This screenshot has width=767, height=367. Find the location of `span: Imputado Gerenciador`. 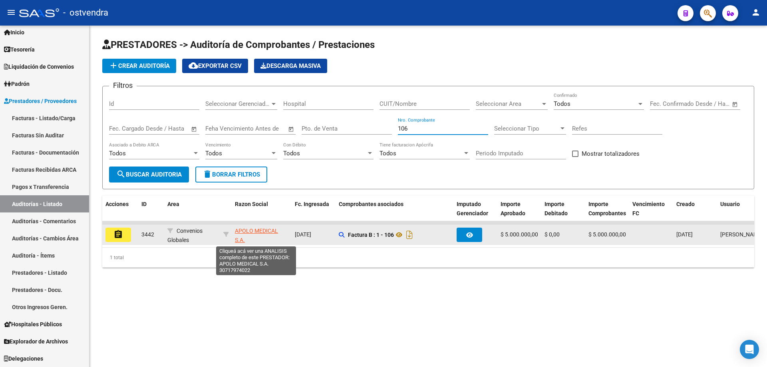

span: Imputado Gerenciador is located at coordinates (472, 209).